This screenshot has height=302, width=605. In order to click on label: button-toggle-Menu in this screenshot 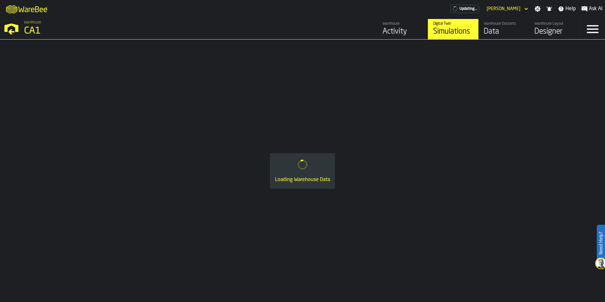, I will do `click(592, 29)`.